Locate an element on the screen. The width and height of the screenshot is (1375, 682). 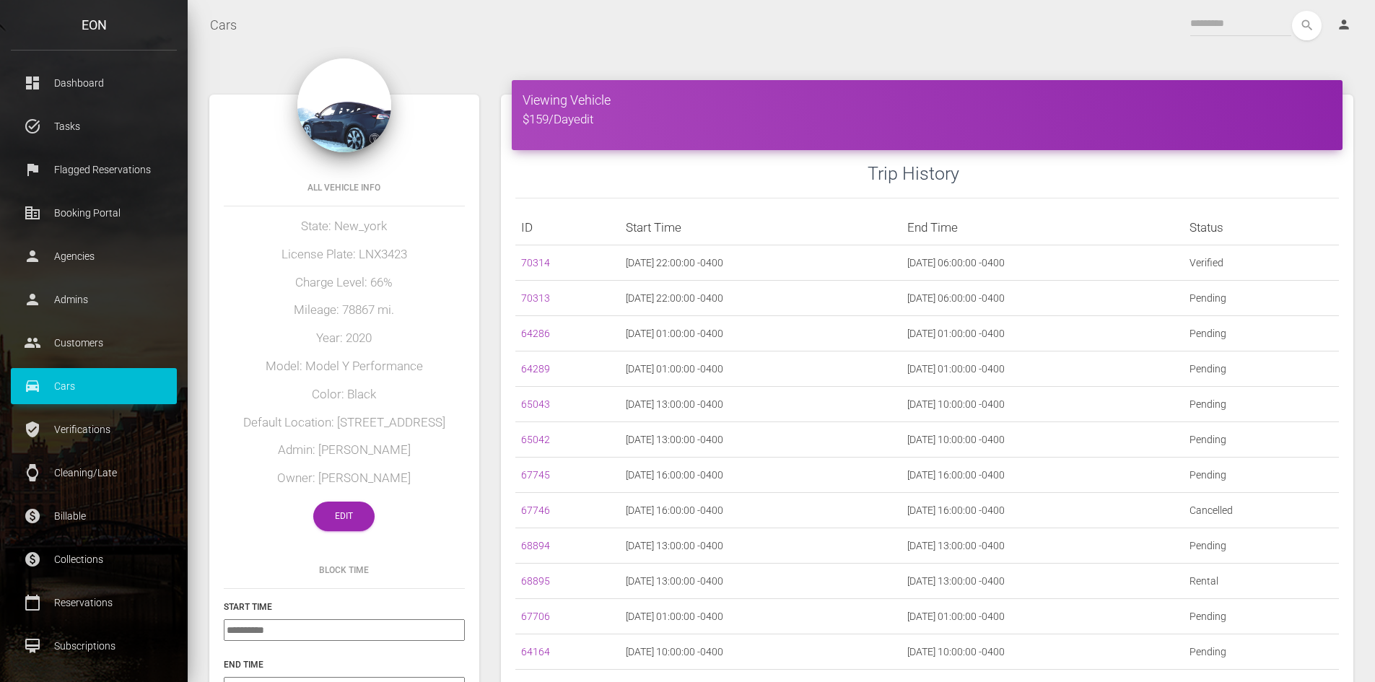
a: 64289 is located at coordinates (535, 369).